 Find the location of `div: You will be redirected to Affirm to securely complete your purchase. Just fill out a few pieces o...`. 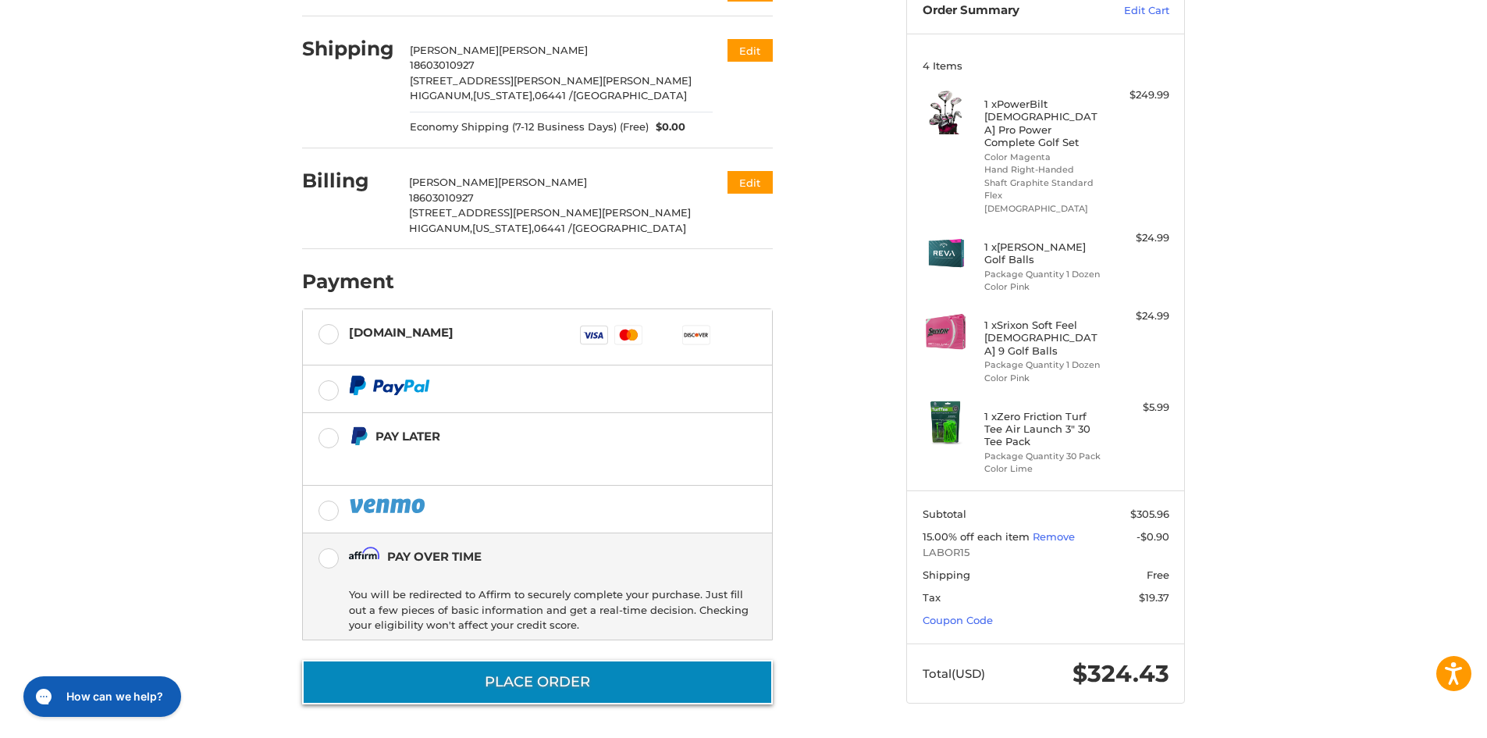

div: You will be redirected to Affirm to securely complete your purchase. Just fill out a few pieces o... is located at coordinates (549, 610).